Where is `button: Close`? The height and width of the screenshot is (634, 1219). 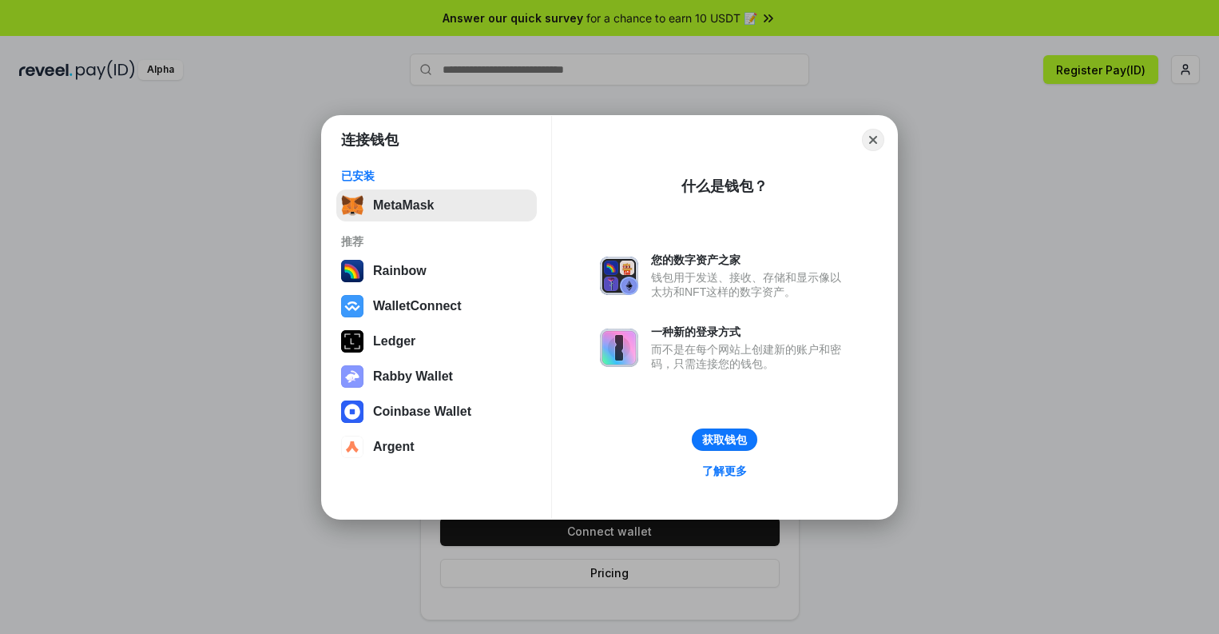
button: Close is located at coordinates (873, 140).